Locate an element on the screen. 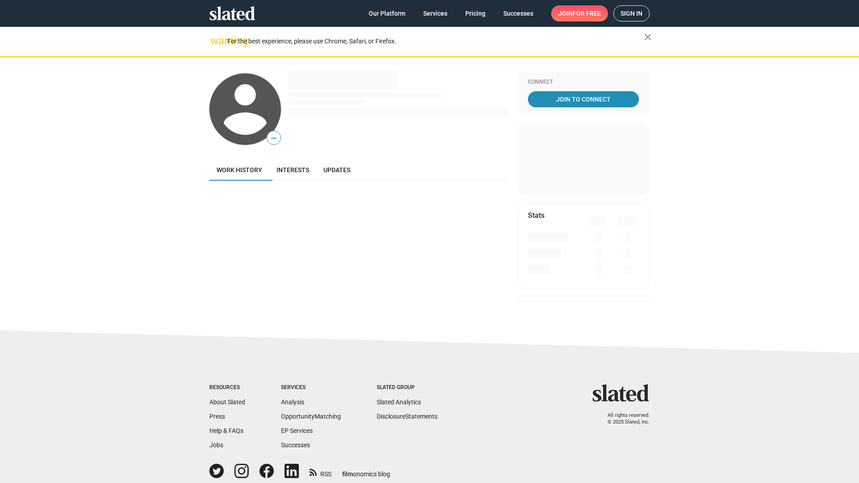 This screenshot has width=859, height=483. a: Updates is located at coordinates (337, 170).